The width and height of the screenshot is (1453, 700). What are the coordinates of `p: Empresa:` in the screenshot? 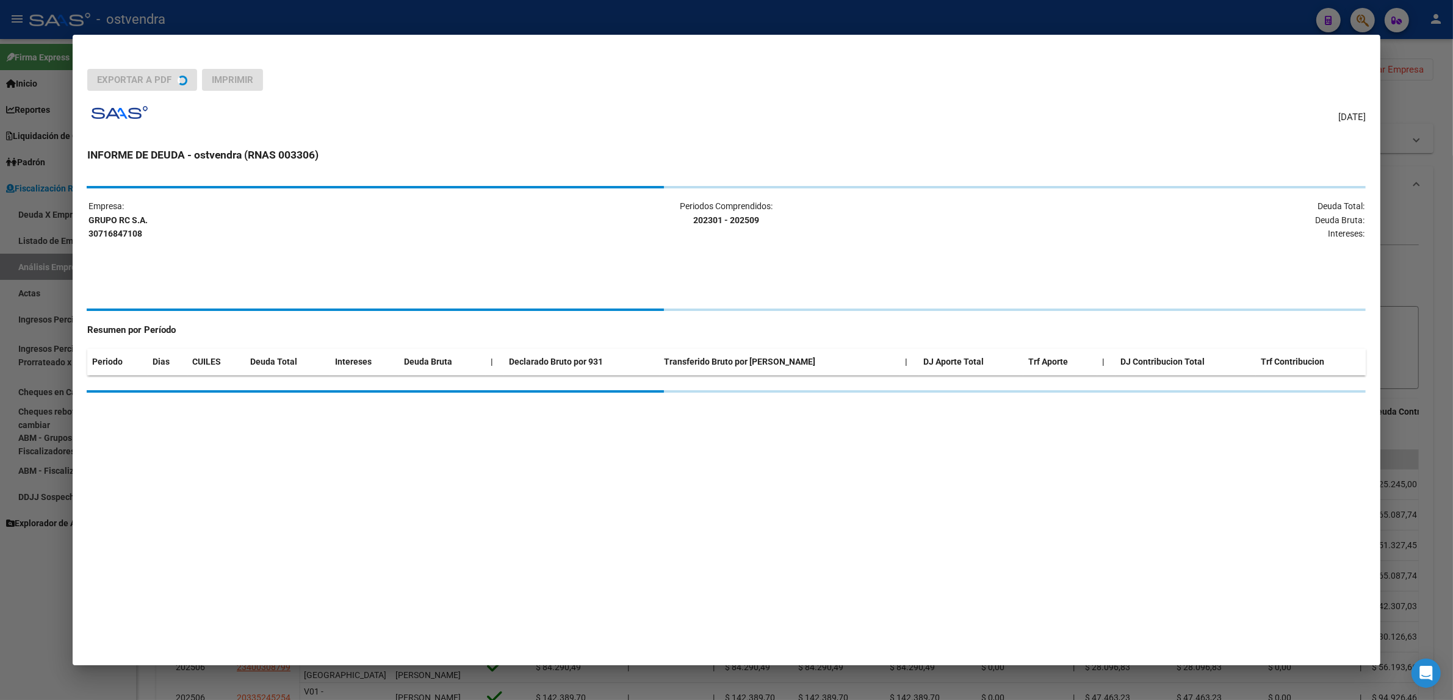 It's located at (301, 220).